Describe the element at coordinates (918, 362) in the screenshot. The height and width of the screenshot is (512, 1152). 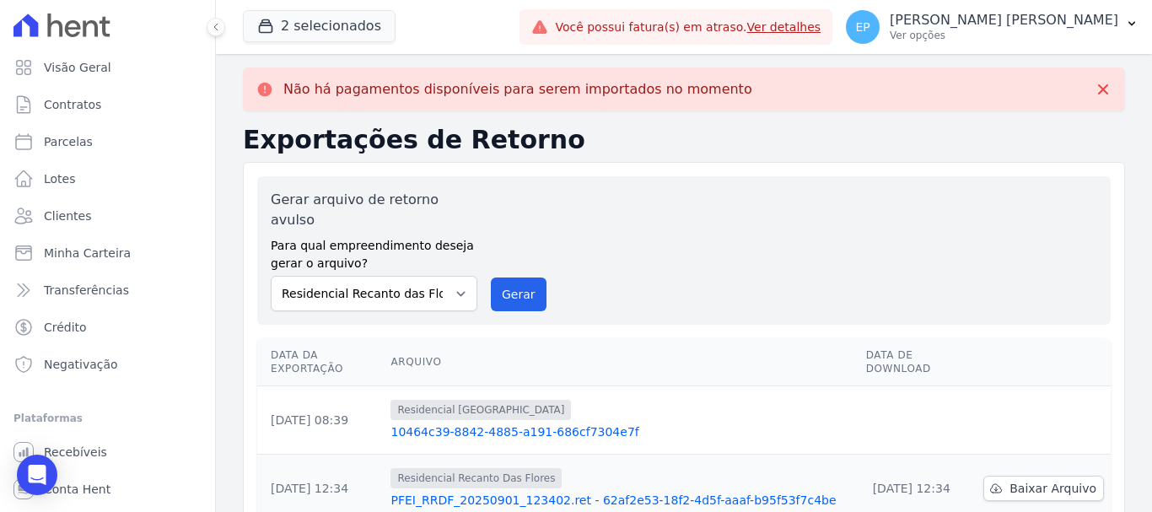
I see `th: Data de Download` at that location.